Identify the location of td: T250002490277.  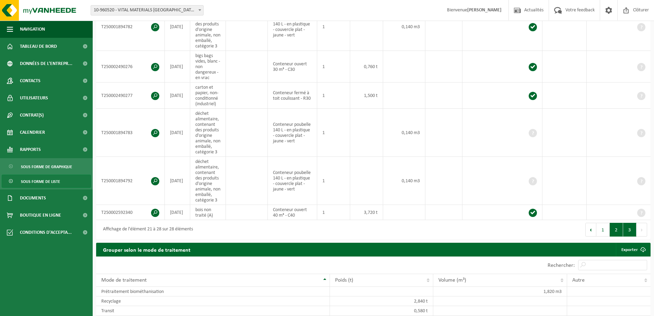
(130, 95).